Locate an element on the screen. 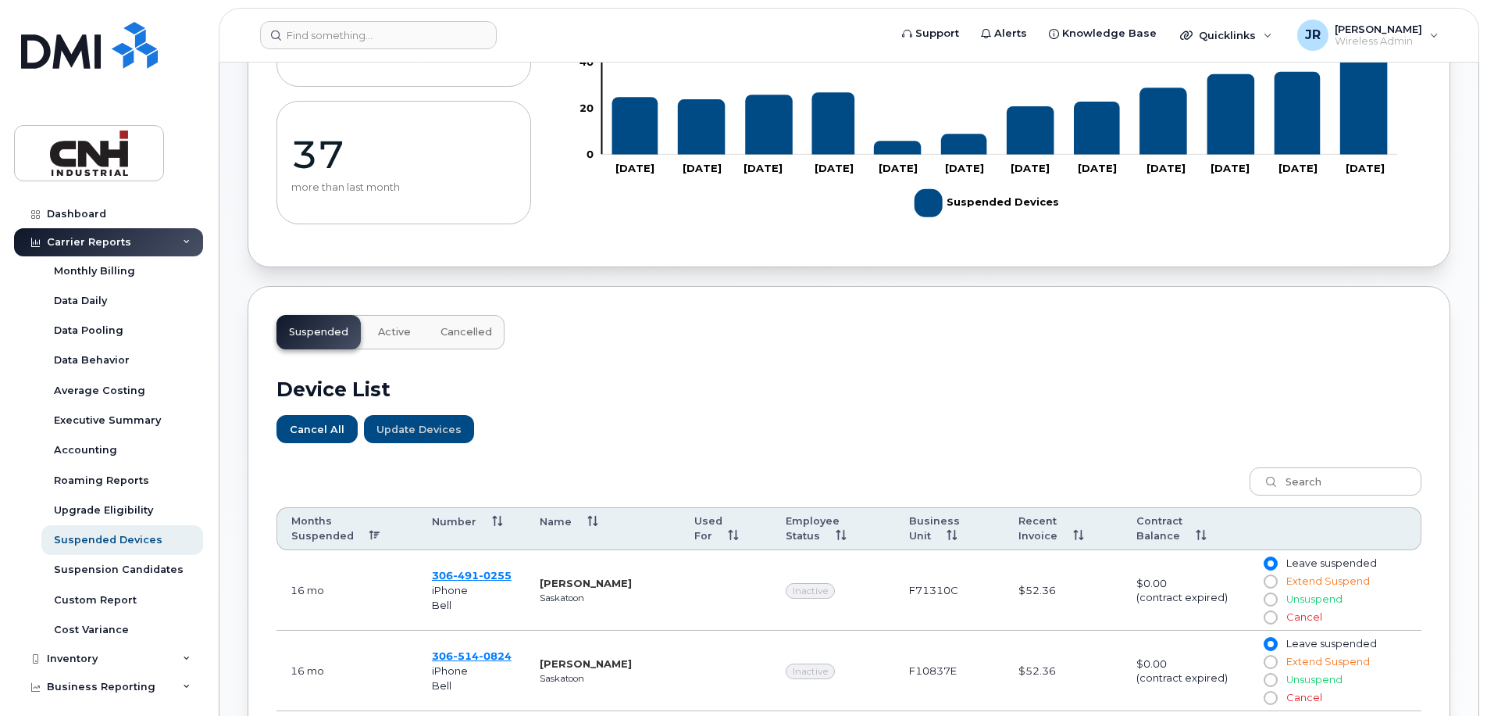 The image size is (1487, 716). span: Support is located at coordinates (937, 34).